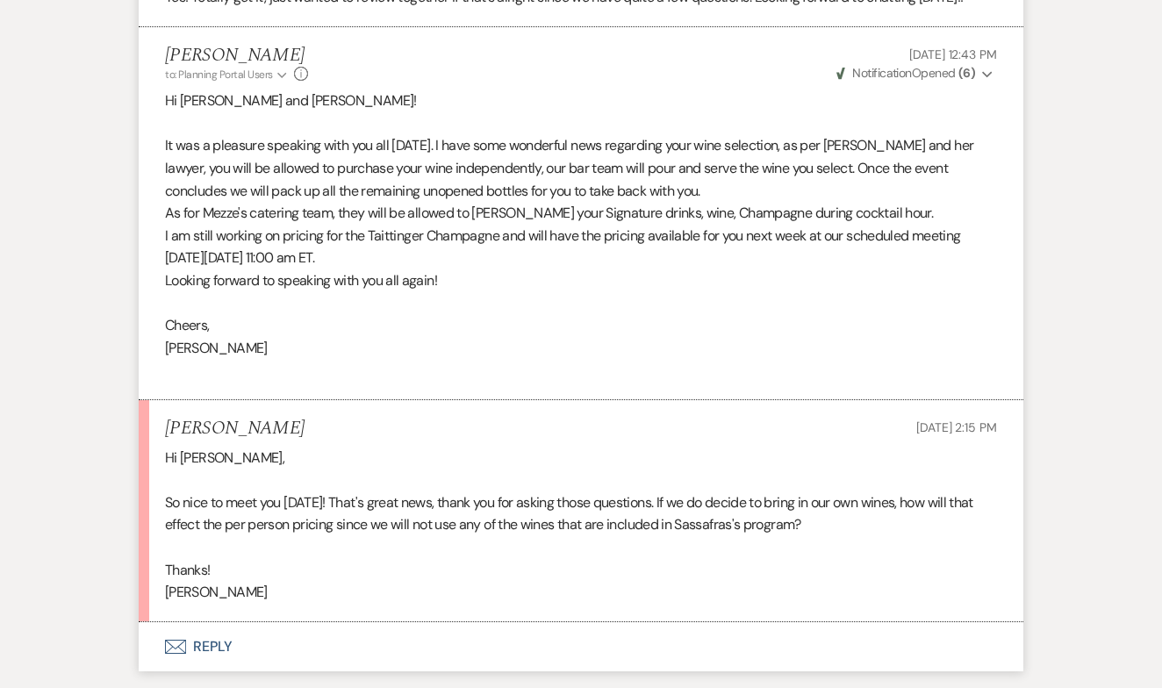  What do you see at coordinates (581, 247) in the screenshot?
I see `p: I am still working on pricing for the Taittinger Champagne and will have the pricing available fo...` at bounding box center [581, 247].